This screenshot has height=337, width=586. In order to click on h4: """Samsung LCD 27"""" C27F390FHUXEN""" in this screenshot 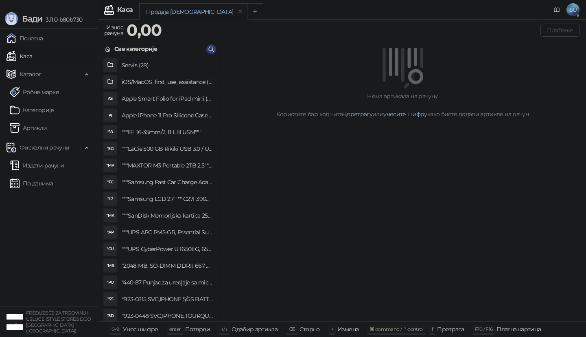, I will do `click(167, 199)`.